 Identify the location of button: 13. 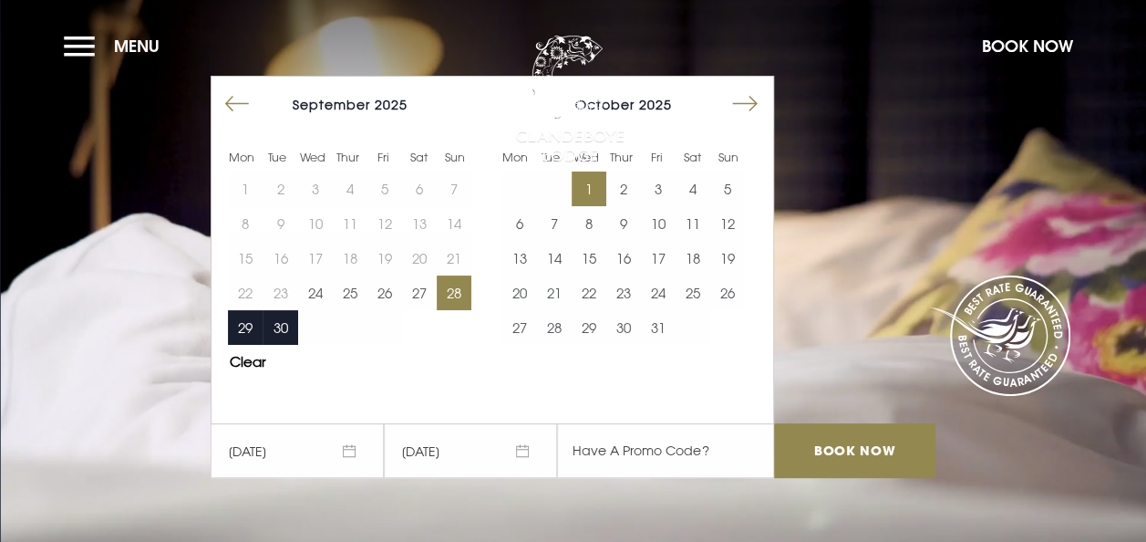
(519, 258).